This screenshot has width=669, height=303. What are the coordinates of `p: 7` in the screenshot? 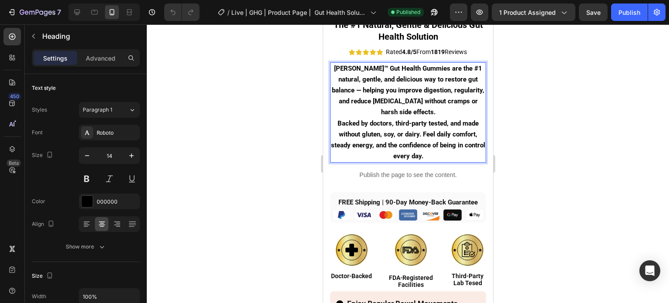 It's located at (59, 12).